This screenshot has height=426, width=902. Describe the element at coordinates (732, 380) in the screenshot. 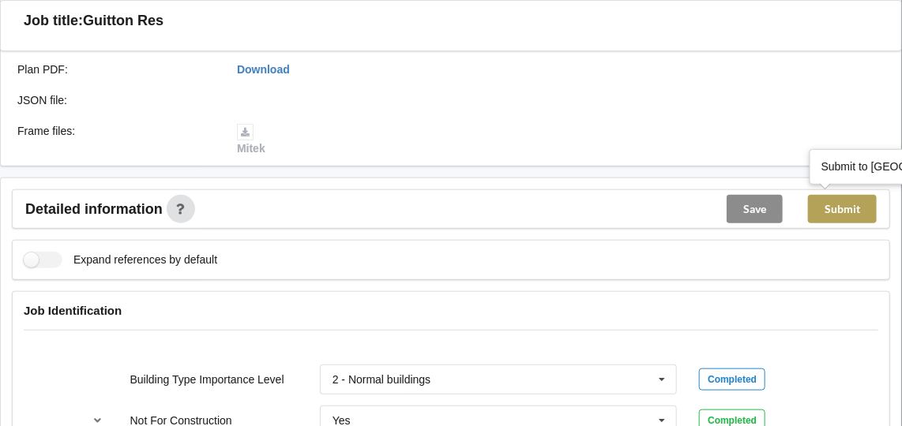

I see `div: Completed` at that location.